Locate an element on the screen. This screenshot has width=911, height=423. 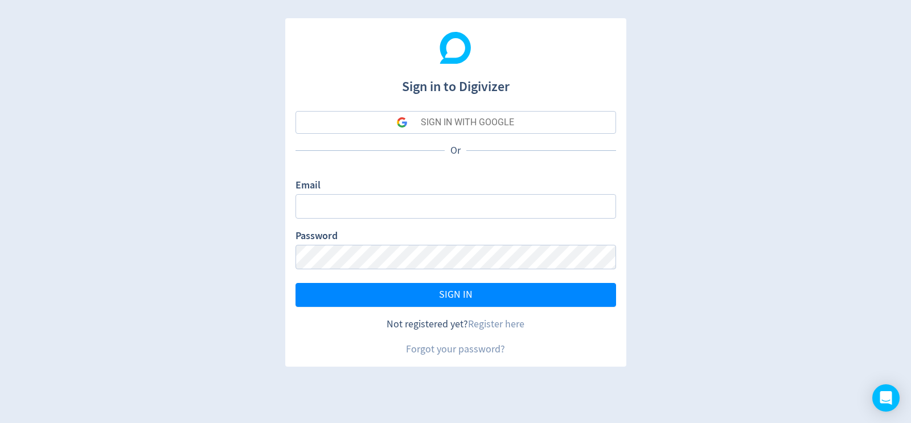
div: SIGN IN WITH GOOGLE is located at coordinates (467, 122).